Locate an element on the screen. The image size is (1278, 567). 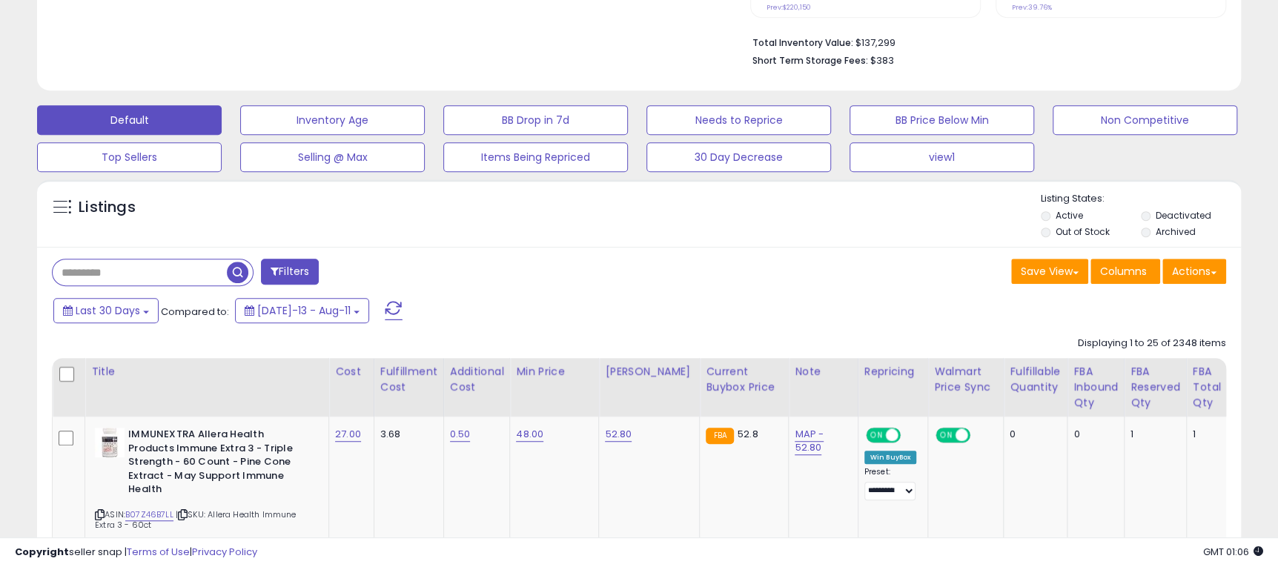
label: Active is located at coordinates (1069, 215).